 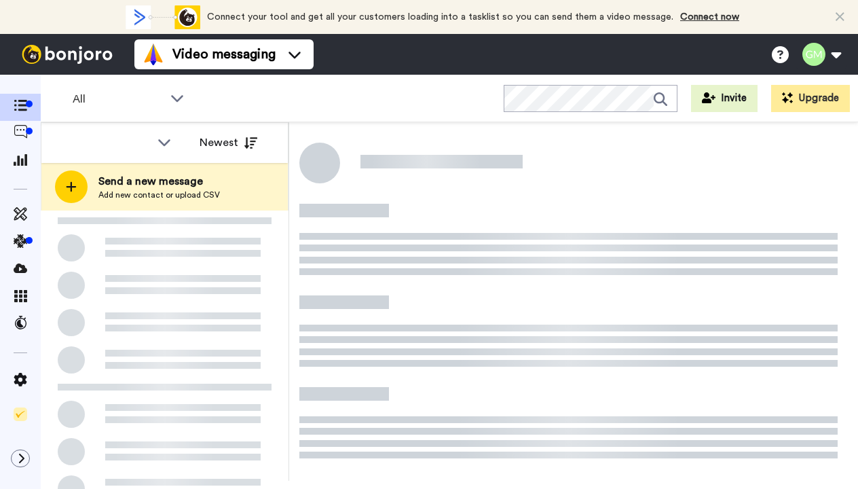 What do you see at coordinates (20, 414) in the screenshot?
I see `img: Checklist.svg` at bounding box center [20, 414].